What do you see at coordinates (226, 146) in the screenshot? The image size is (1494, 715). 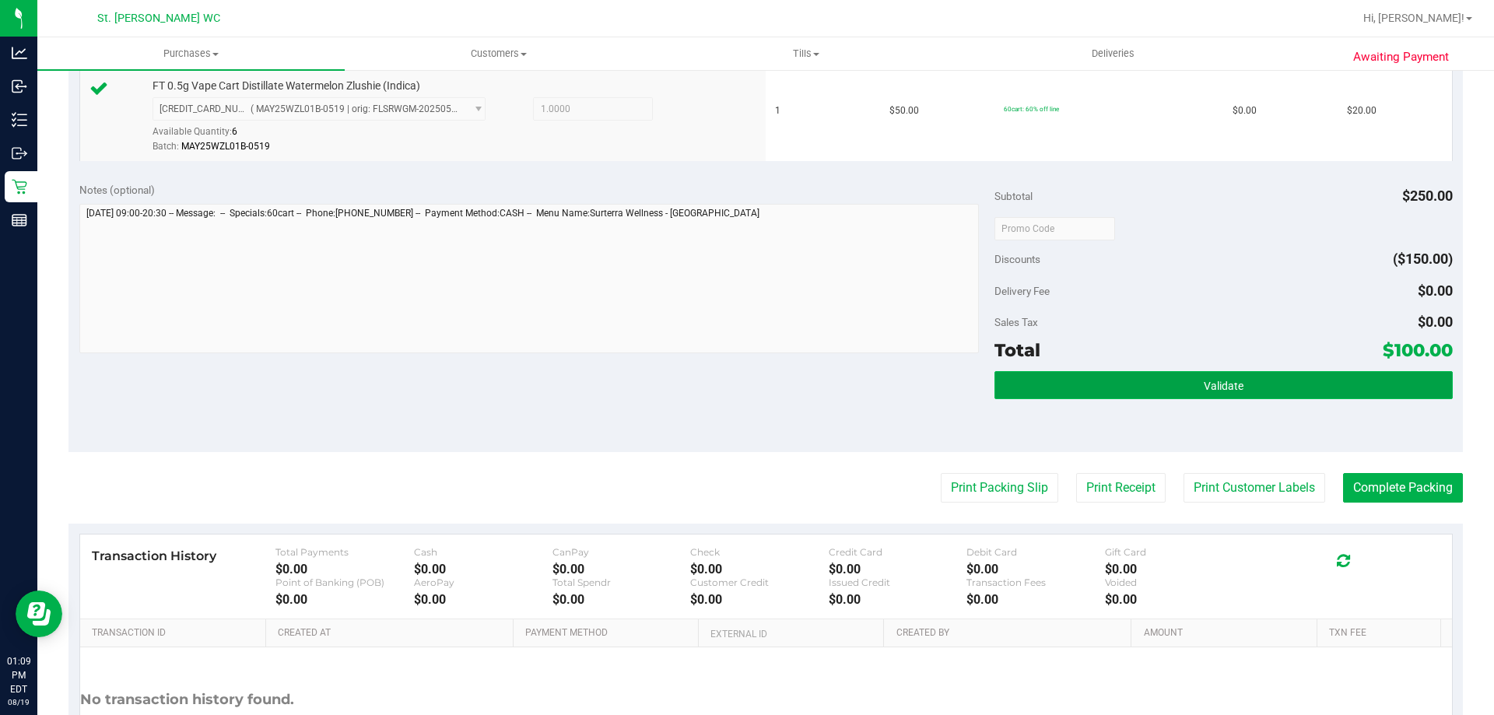 I see `span: MAY25WZL01B-0519` at bounding box center [226, 146].